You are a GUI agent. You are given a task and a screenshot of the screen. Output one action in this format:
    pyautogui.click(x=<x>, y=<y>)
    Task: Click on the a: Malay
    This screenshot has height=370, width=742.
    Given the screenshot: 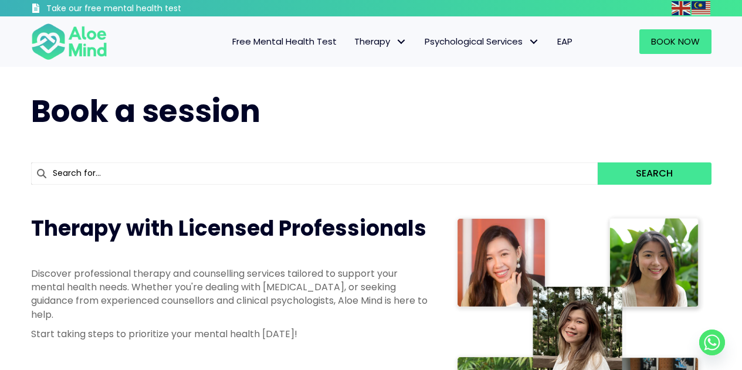 What is the action you would take?
    pyautogui.click(x=701, y=8)
    